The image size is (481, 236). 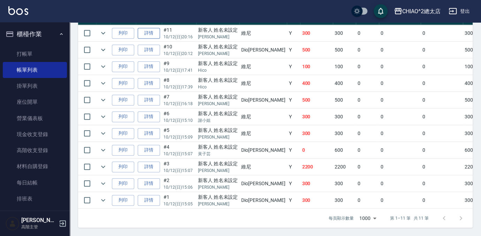 I want to click on p: 10/12 (日) 15:06, so click(x=179, y=187).